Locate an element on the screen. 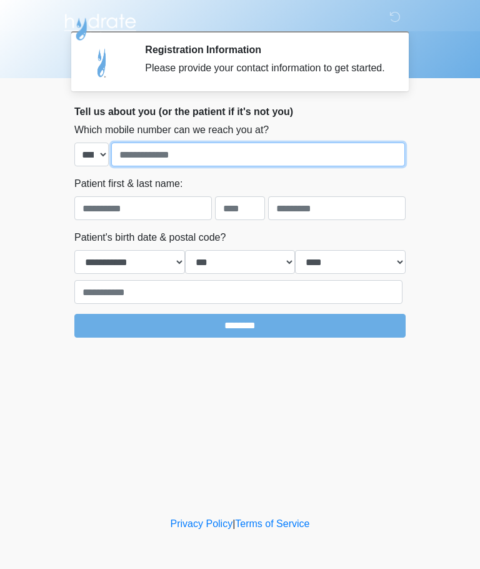 The width and height of the screenshot is (480, 569). img: Hydrate IV Bar - Arcadia Logo is located at coordinates (100, 25).